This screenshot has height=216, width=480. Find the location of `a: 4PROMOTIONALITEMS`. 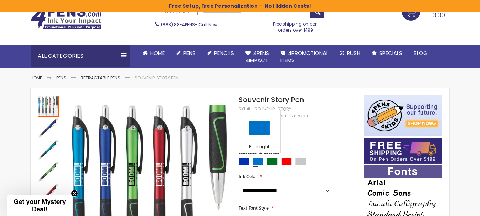

a: 4PROMOTIONALITEMS is located at coordinates (304, 57).